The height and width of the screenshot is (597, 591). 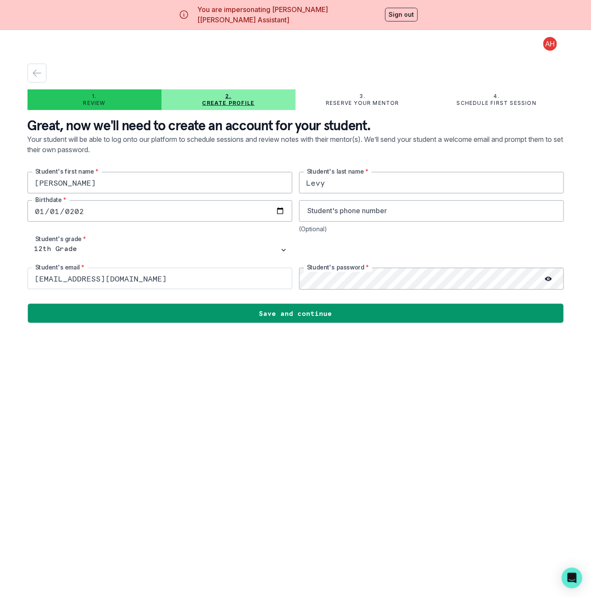 I want to click on p: Create profile, so click(x=228, y=103).